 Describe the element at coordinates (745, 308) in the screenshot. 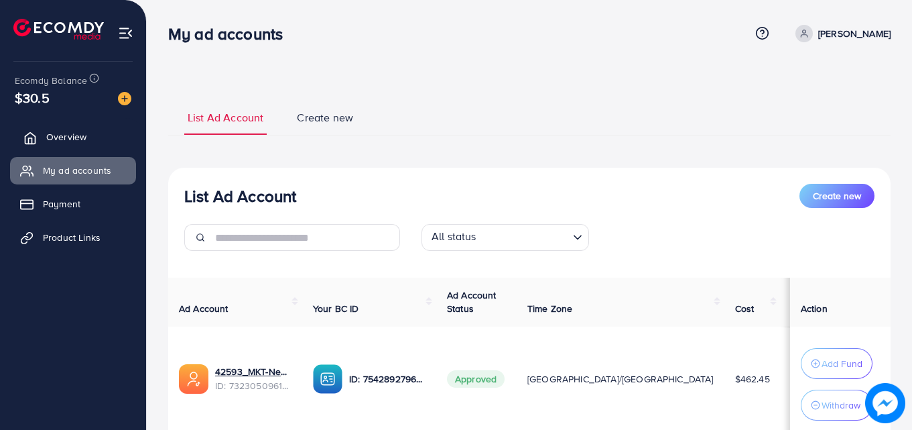

I see `span: Cost` at that location.